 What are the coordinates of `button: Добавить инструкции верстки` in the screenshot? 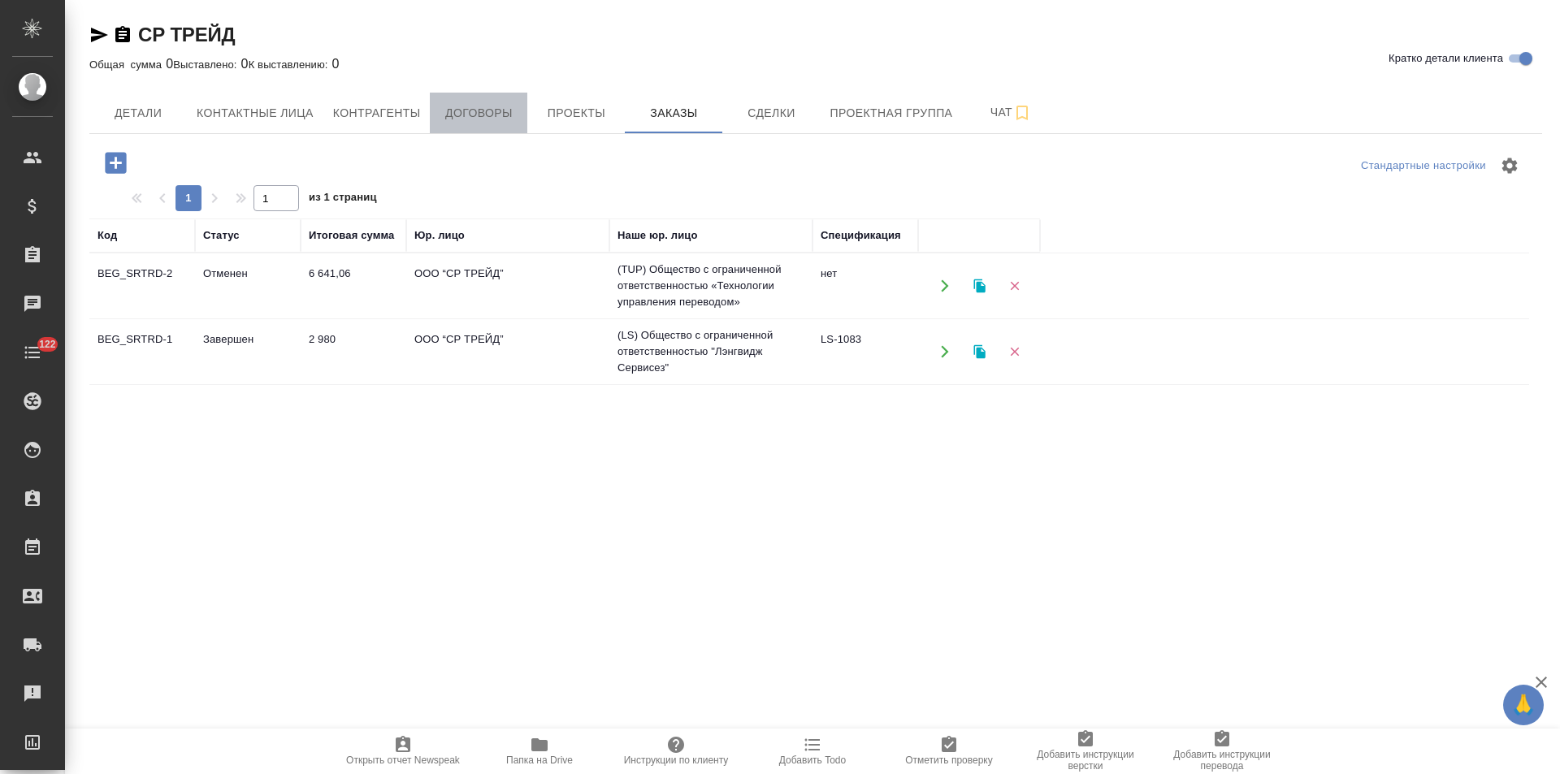 It's located at (1085, 751).